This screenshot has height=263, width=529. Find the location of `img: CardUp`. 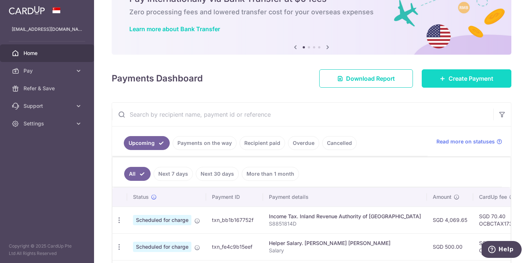

img: CardUp is located at coordinates (27, 10).